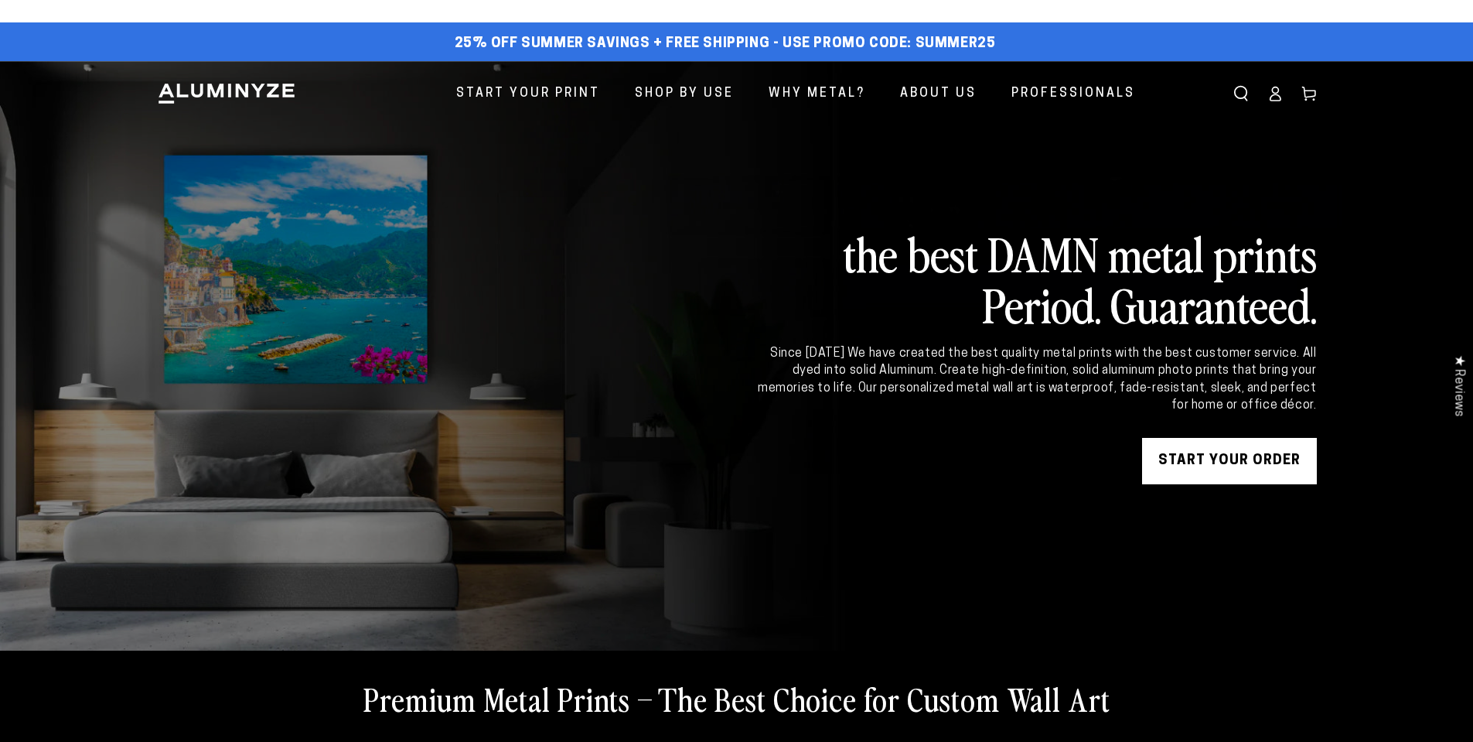 The height and width of the screenshot is (742, 1473). I want to click on div: Click to open Judge.me floating reviews tab, so click(1458, 385).